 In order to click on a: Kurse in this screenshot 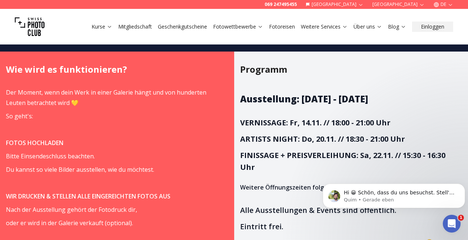, I will do `click(102, 27)`.